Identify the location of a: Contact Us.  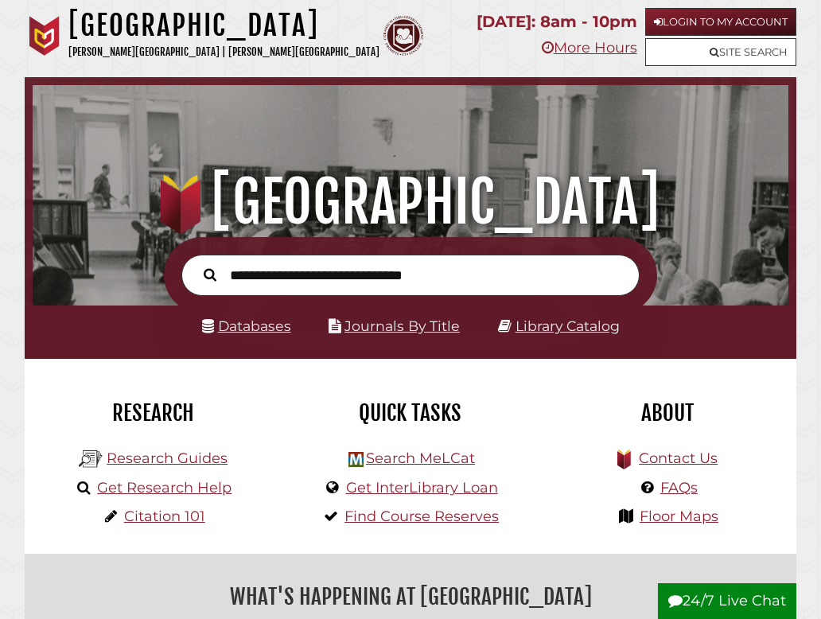
(678, 458).